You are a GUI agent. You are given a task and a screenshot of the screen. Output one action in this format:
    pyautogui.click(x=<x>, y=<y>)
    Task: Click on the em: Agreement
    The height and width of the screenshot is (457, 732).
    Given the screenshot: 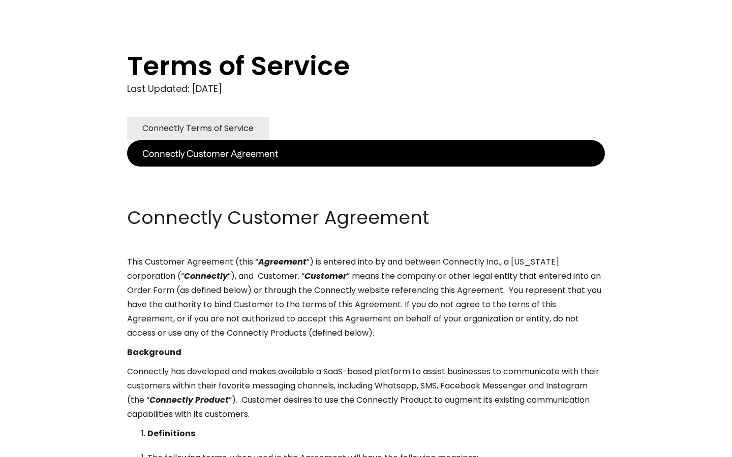 What is the action you would take?
    pyautogui.click(x=282, y=262)
    